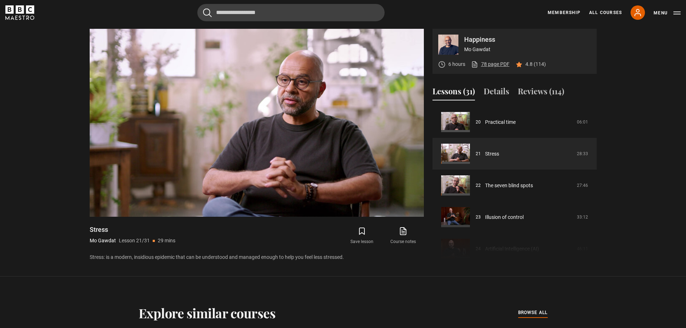  Describe the element at coordinates (504, 217) in the screenshot. I see `a: Illusion of control` at that location.